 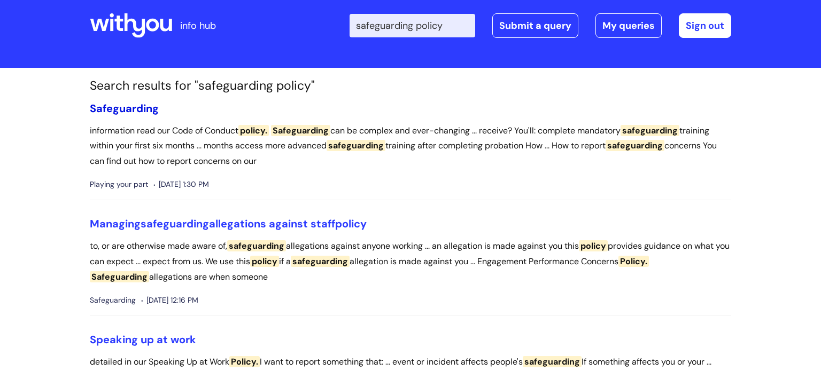 What do you see at coordinates (535, 26) in the screenshot?
I see `a: Submit a query` at bounding box center [535, 26].